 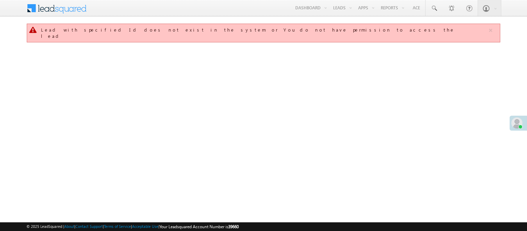 What do you see at coordinates (264, 33) in the screenshot?
I see `div: Lead with specified Id does not exist in the system or You do not have permission to access the lead` at bounding box center [264, 33].